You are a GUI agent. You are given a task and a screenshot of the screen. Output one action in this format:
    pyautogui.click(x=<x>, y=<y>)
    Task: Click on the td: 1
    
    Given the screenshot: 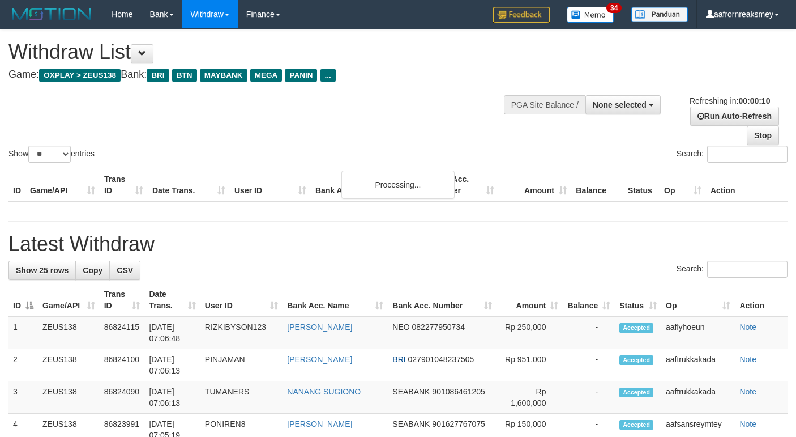 What is the action you would take?
    pyautogui.click(x=23, y=332)
    